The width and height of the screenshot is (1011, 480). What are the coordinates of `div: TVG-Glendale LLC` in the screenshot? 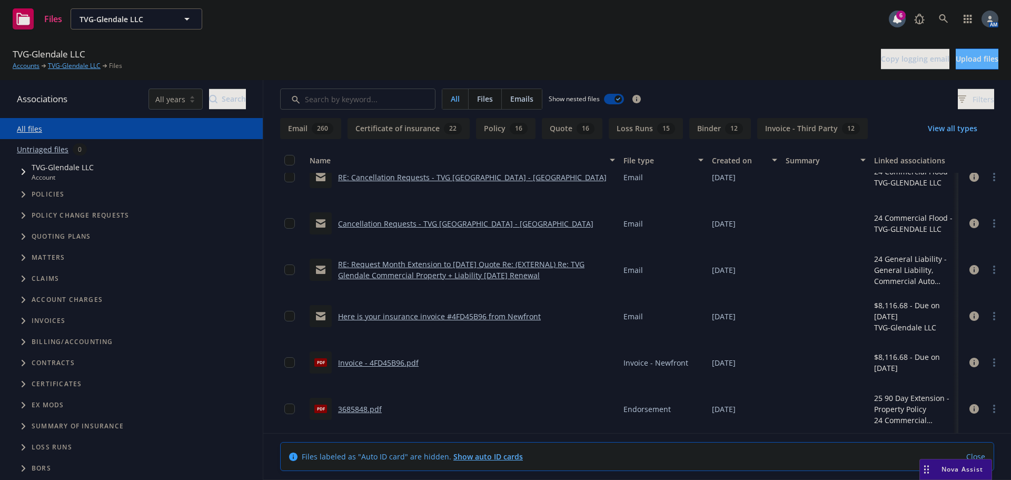 It's located at (914, 327).